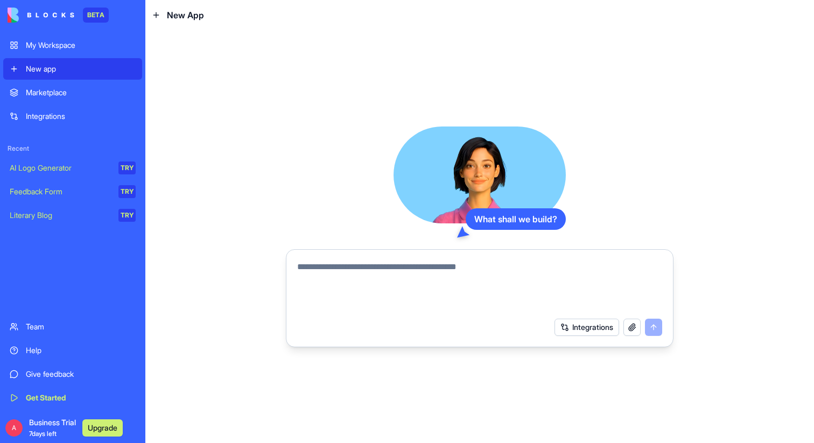 This screenshot has height=443, width=814. What do you see at coordinates (14, 428) in the screenshot?
I see `span: A` at bounding box center [14, 428].